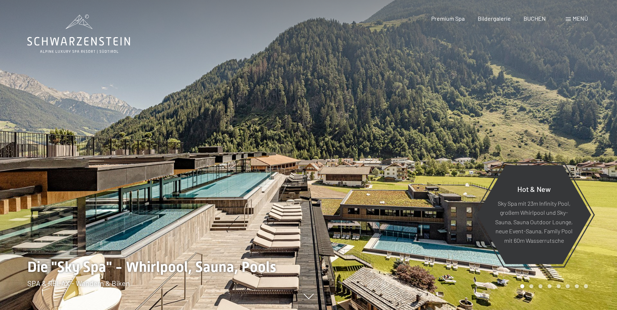  Describe the element at coordinates (494, 18) in the screenshot. I see `a: Bildergalerie` at that location.